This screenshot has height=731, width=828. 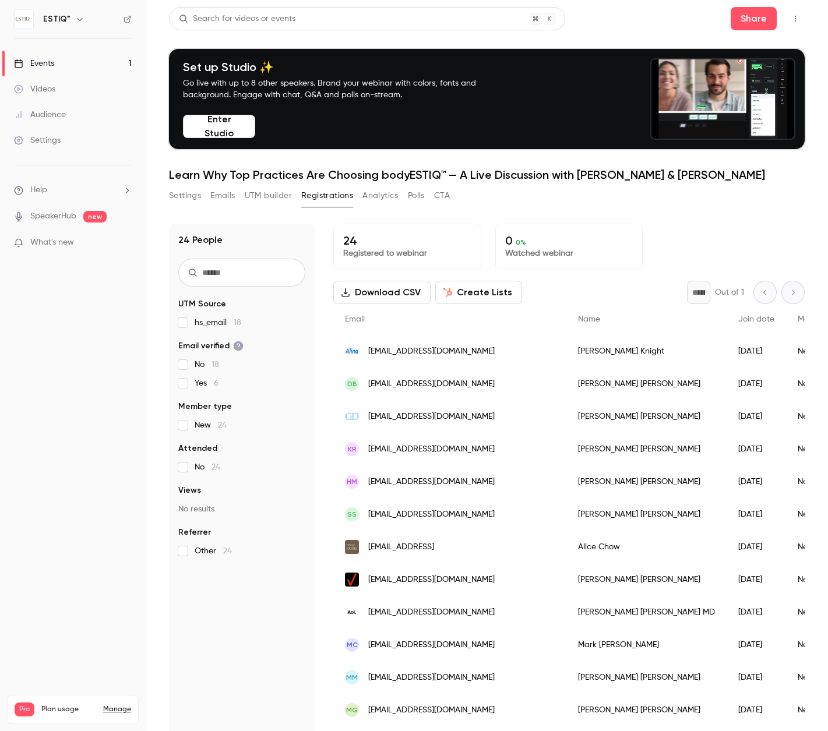 I want to click on button: Settings, so click(x=185, y=196).